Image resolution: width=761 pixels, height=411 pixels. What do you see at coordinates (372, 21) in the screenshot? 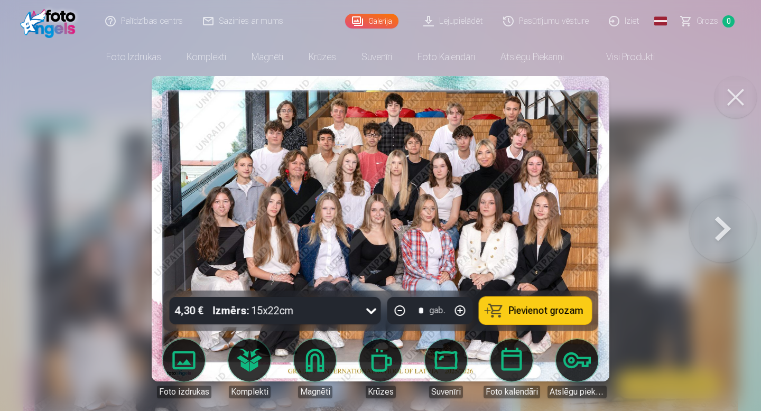
I see `a: Galerija` at bounding box center [372, 21].